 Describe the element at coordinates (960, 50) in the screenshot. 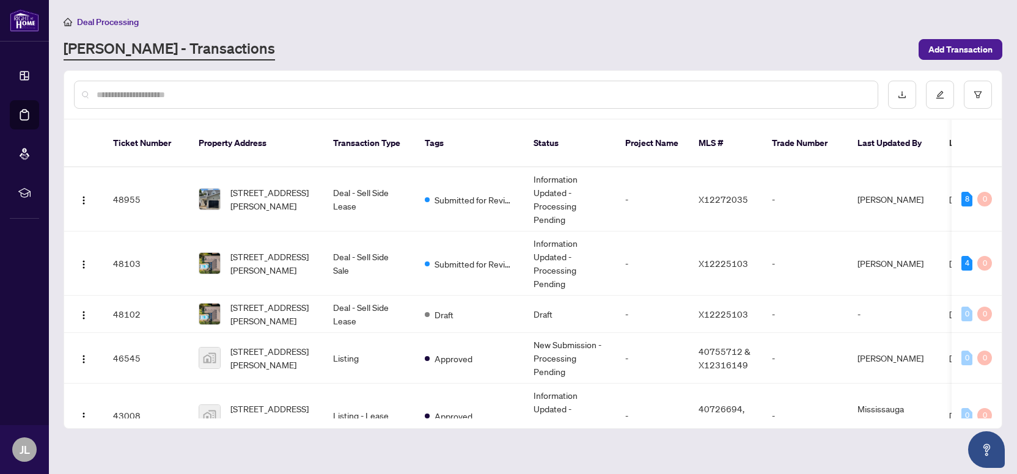

I see `button: Add Transaction` at that location.